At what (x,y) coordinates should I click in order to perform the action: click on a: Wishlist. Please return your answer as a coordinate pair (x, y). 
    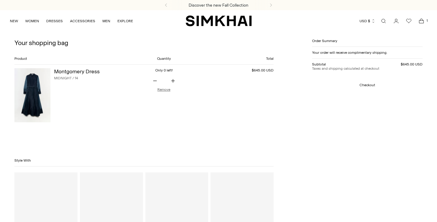
    Looking at the image, I should click on (409, 21).